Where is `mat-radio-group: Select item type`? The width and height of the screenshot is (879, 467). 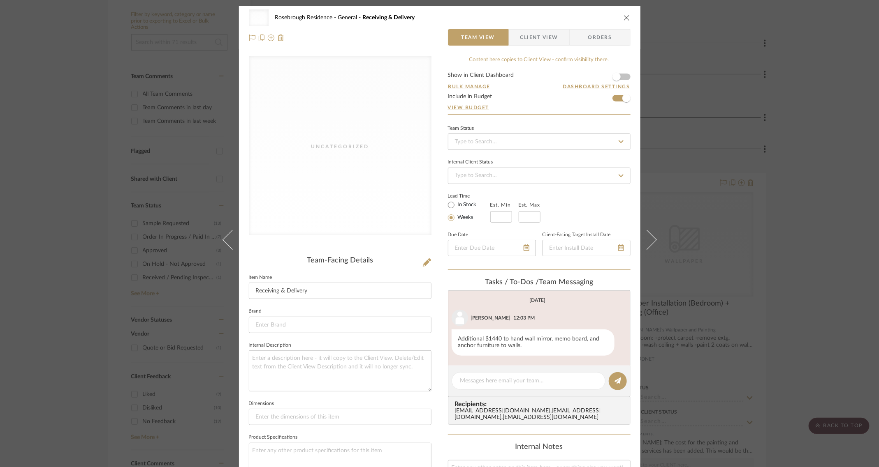 mat-radio-group: Select item type is located at coordinates (469, 211).